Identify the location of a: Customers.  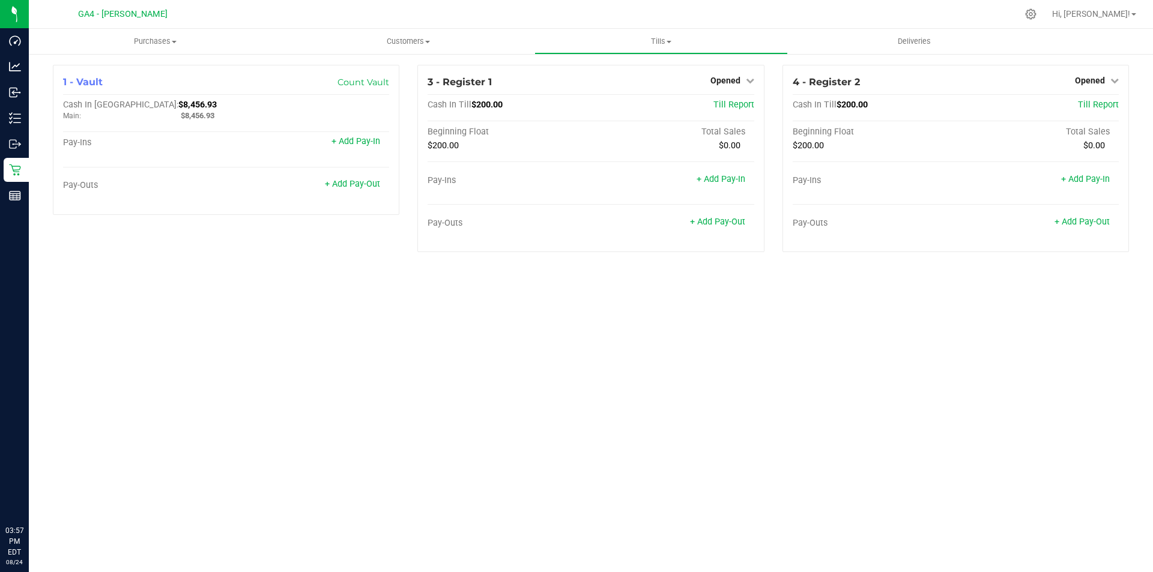
(408, 41).